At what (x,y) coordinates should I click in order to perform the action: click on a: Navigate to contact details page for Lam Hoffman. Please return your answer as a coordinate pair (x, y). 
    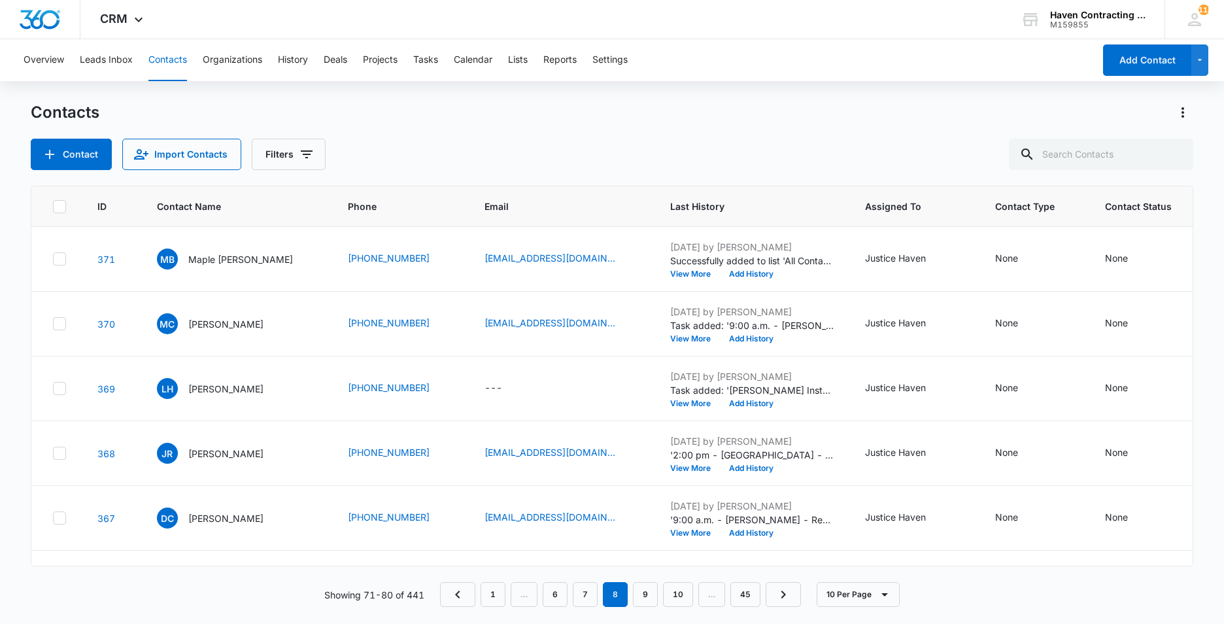
    Looking at the image, I should click on (106, 389).